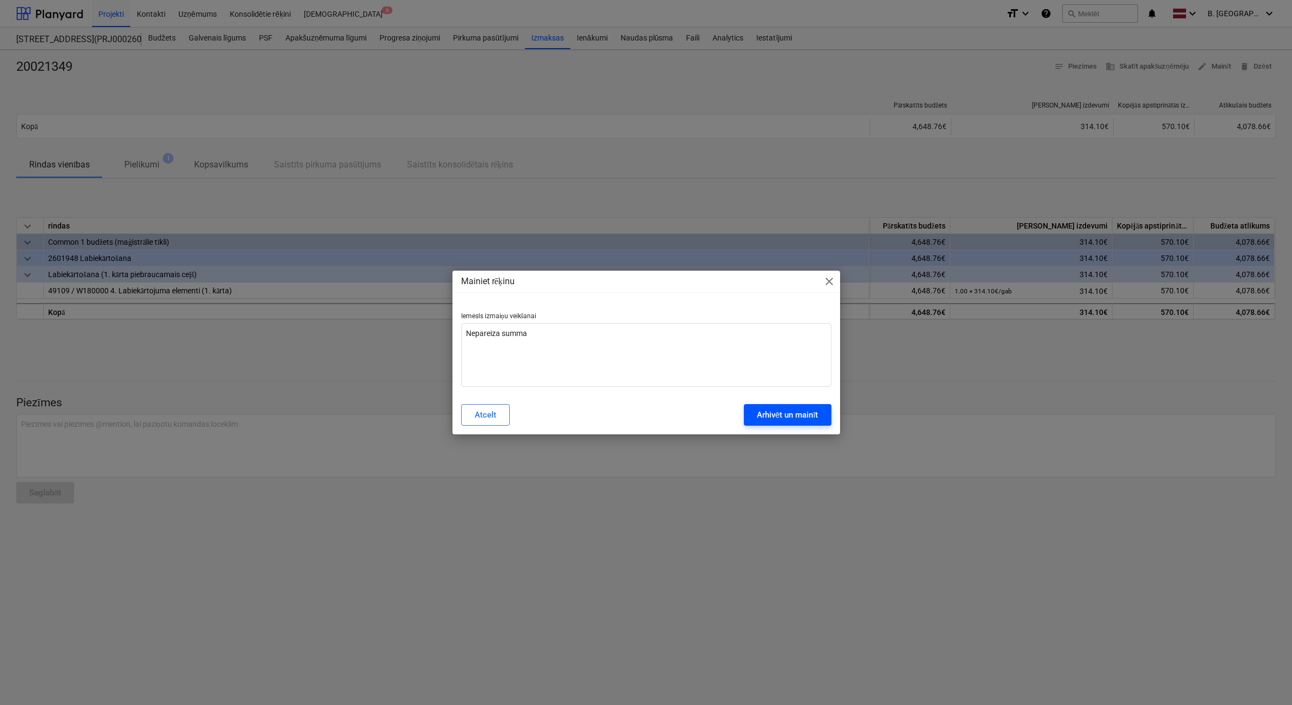 The image size is (1292, 705). What do you see at coordinates (488, 282) in the screenshot?
I see `p: Mainiet rēķinu` at bounding box center [488, 282].